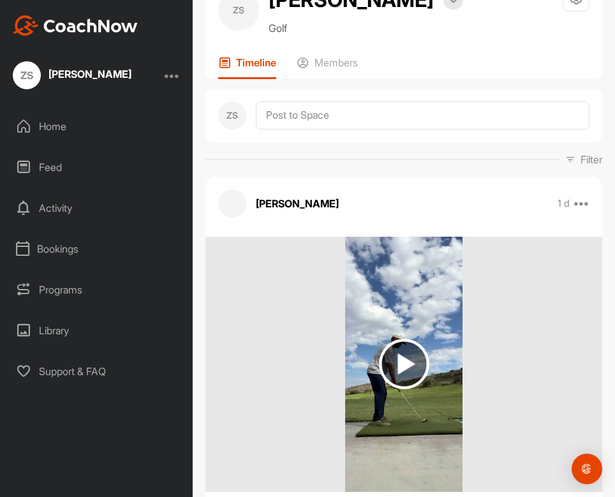  I want to click on div: Programs, so click(97, 290).